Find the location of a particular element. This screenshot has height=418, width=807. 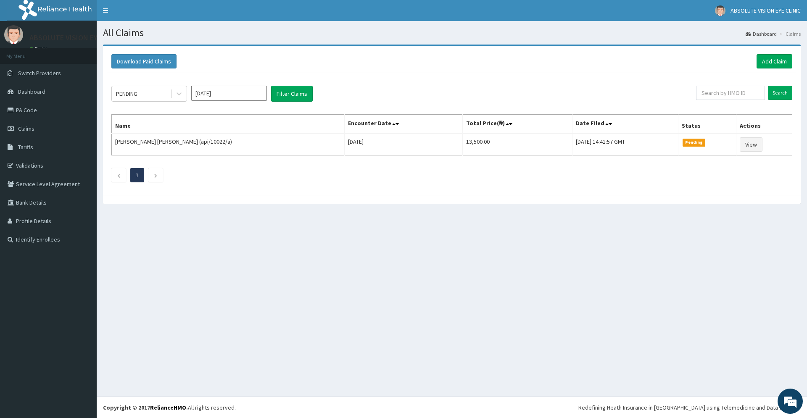

footer: All rights reserved. is located at coordinates (452, 407).